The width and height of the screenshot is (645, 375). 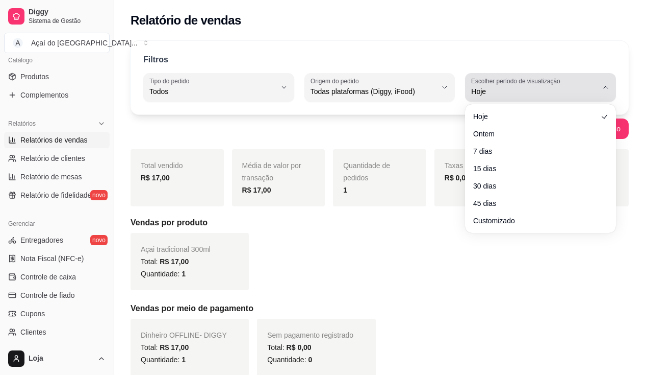 What do you see at coordinates (380, 308) in the screenshot?
I see `h5: Vendas por meio de pagamento` at bounding box center [380, 308].